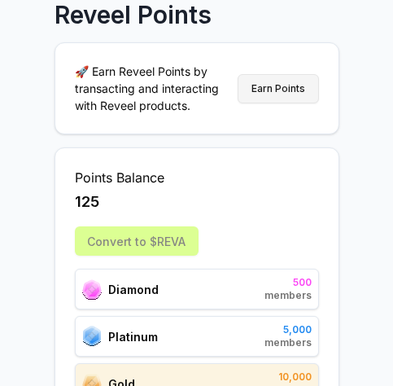 The height and width of the screenshot is (386, 393). Describe the element at coordinates (288, 330) in the screenshot. I see `span: 5,000` at that location.